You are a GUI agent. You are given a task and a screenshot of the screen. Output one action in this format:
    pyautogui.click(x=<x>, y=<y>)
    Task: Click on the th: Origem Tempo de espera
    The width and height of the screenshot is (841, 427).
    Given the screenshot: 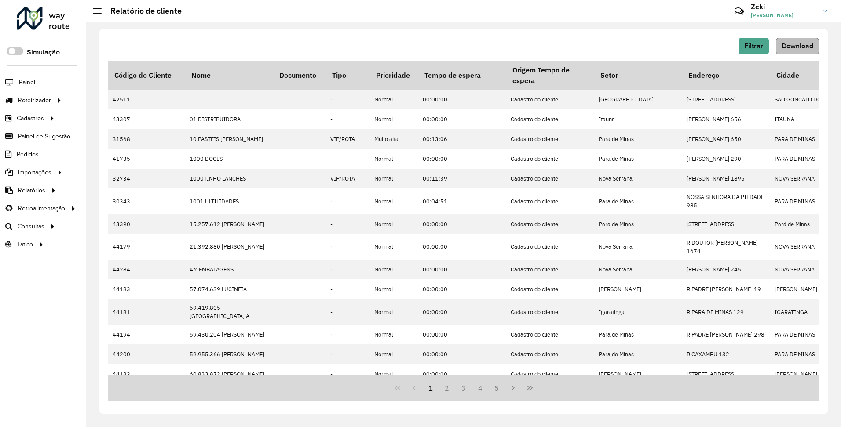 What is the action you would take?
    pyautogui.click(x=550, y=75)
    